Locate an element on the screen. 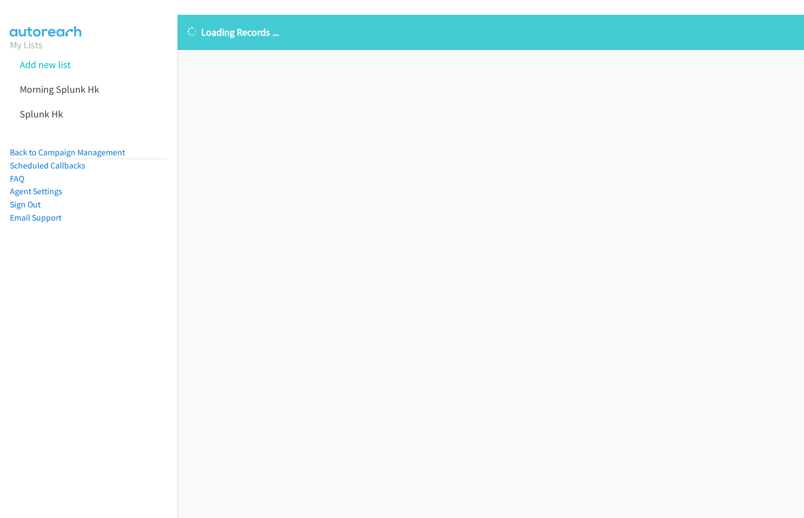  a: My Lists is located at coordinates (26, 44).